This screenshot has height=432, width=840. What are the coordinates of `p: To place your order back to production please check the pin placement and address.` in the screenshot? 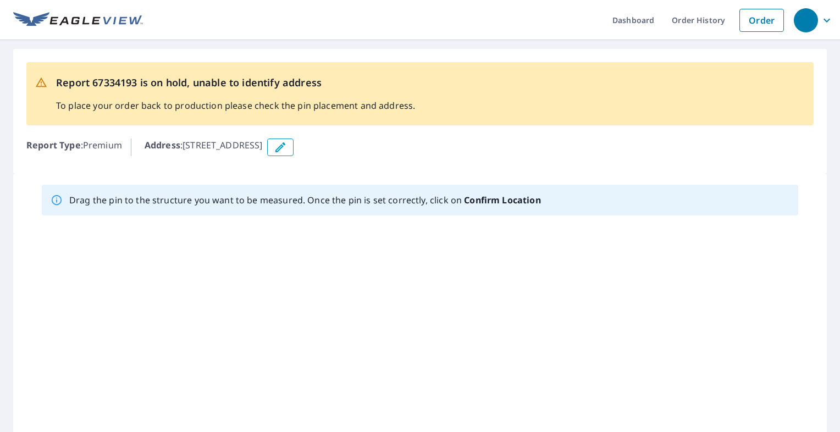 It's located at (235, 106).